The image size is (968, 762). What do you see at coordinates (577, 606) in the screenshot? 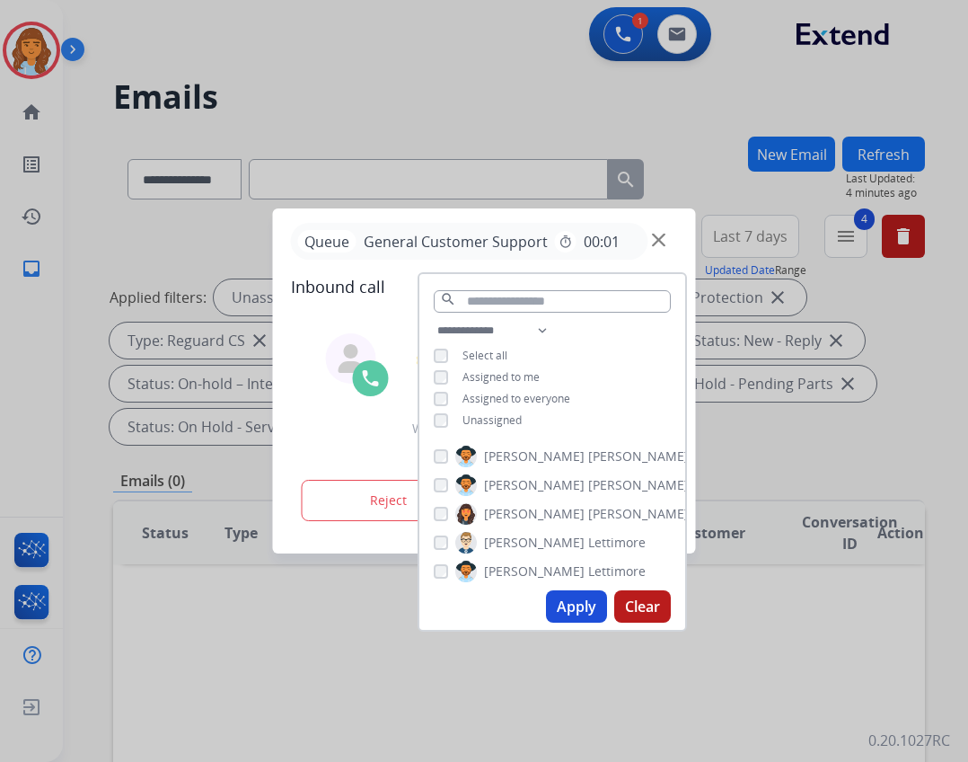
I see `button: Apply` at bounding box center [577, 606].